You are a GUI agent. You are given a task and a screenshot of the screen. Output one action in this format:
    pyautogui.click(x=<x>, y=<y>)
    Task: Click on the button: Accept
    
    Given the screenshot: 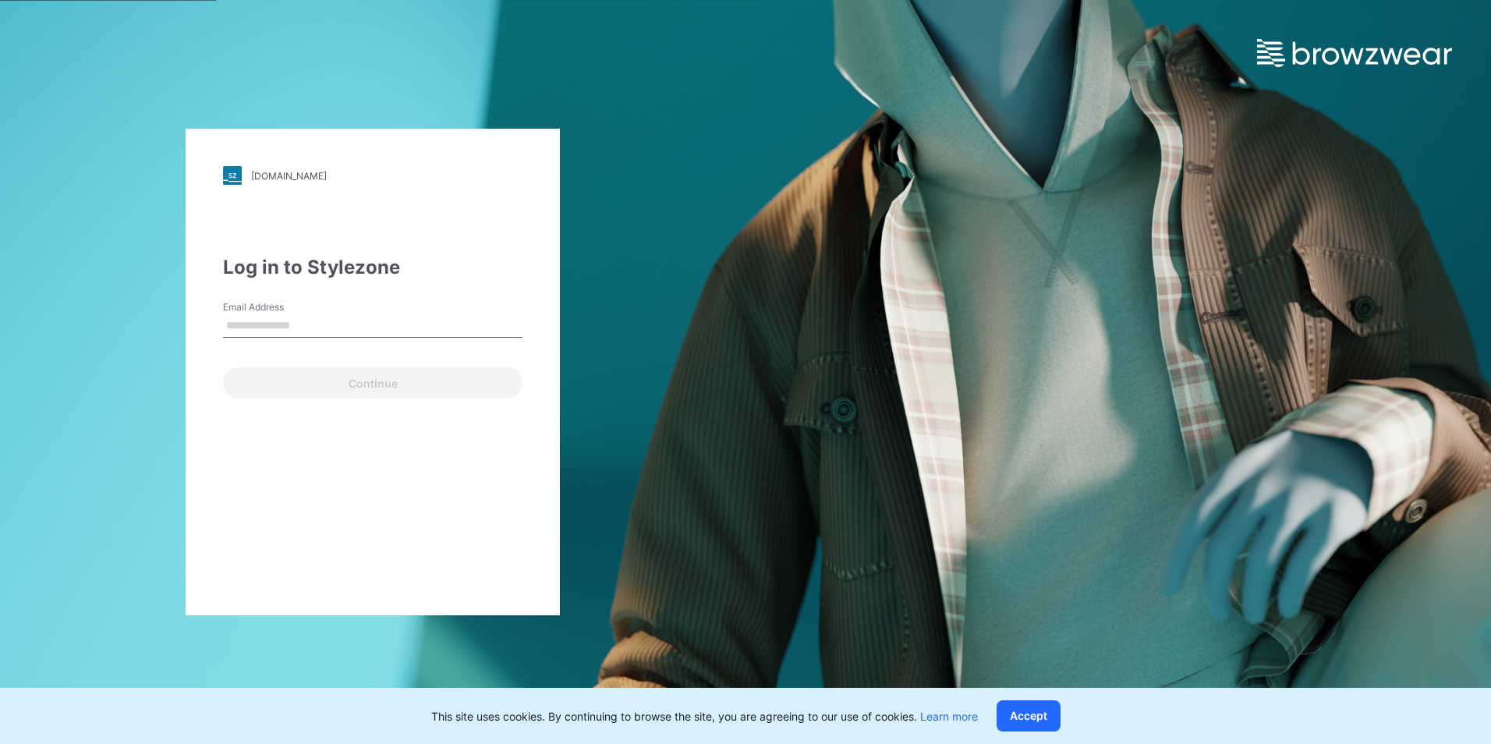 What is the action you would take?
    pyautogui.click(x=1028, y=716)
    